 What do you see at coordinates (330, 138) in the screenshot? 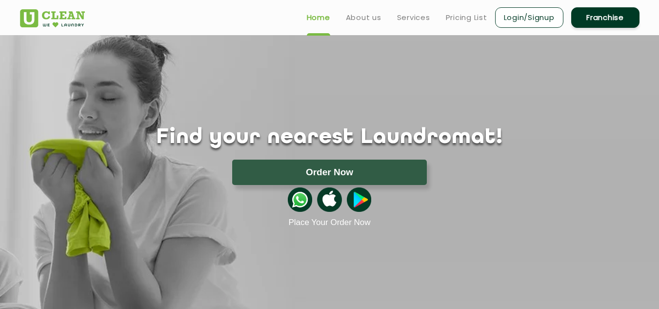
I see `h1: Find your nearest Laundromat!` at bounding box center [330, 138].